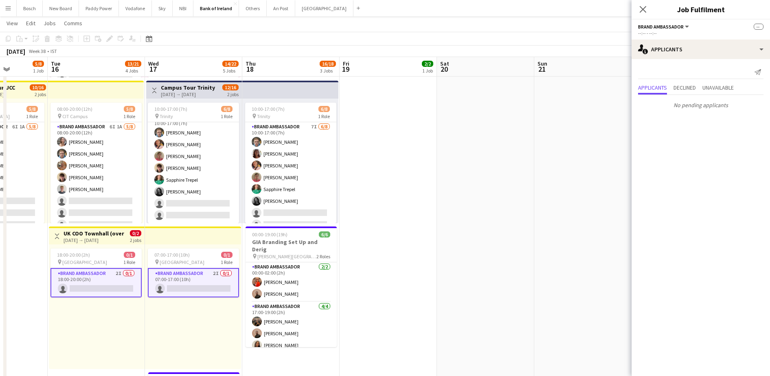 The image size is (770, 376). Describe the element at coordinates (230, 87) in the screenshot. I see `span: 12/16` at that location.